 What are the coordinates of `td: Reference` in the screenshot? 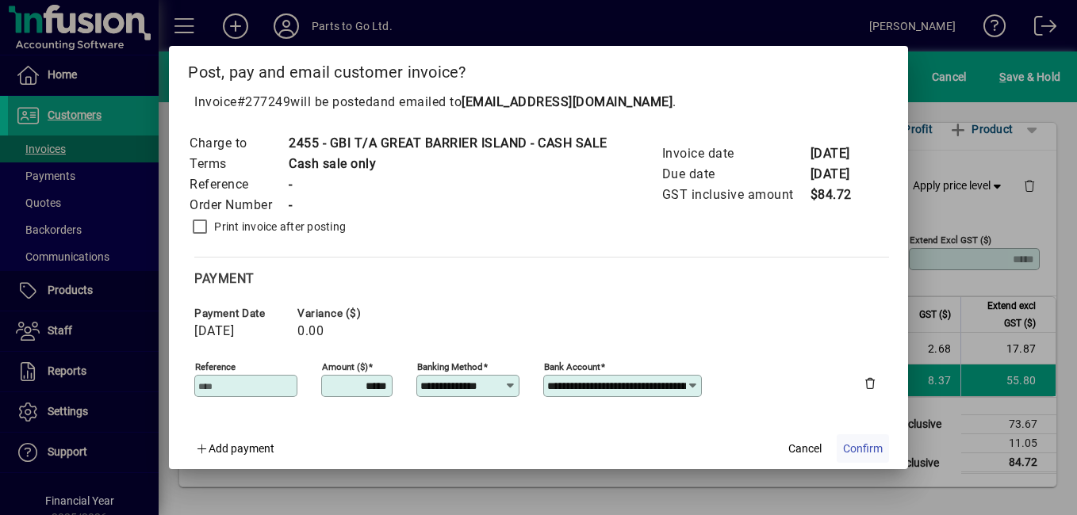 It's located at (238, 185).